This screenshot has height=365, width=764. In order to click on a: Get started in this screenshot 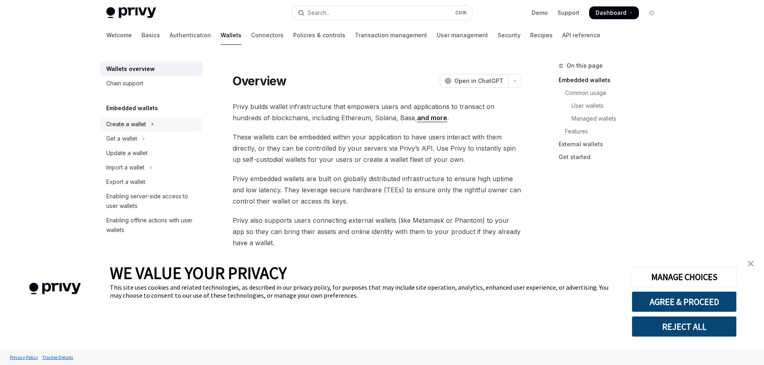, I will do `click(612, 157)`.